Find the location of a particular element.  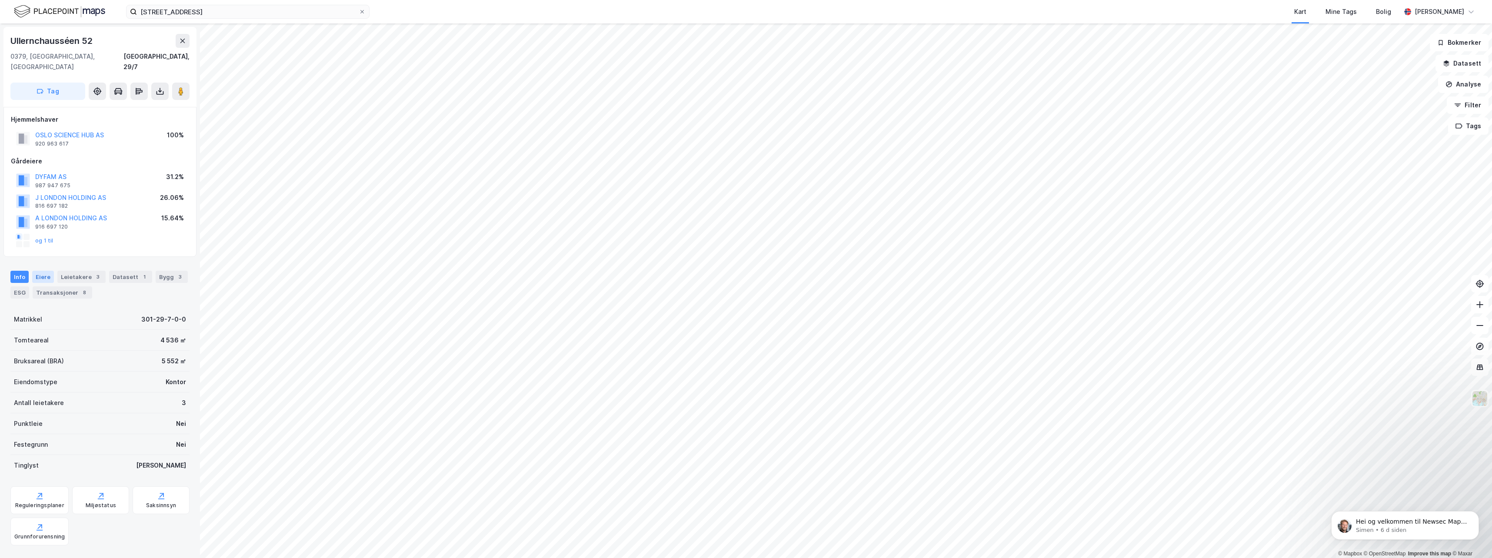

div: Gårdeiere is located at coordinates (100, 161).